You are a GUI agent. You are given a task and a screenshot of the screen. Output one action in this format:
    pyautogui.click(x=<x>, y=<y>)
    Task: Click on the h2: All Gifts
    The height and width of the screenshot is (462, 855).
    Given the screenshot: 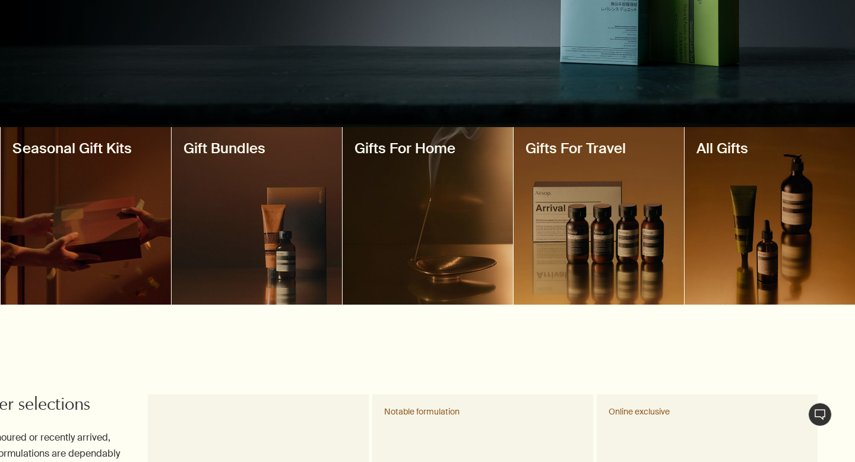 What is the action you would take?
    pyautogui.click(x=770, y=148)
    